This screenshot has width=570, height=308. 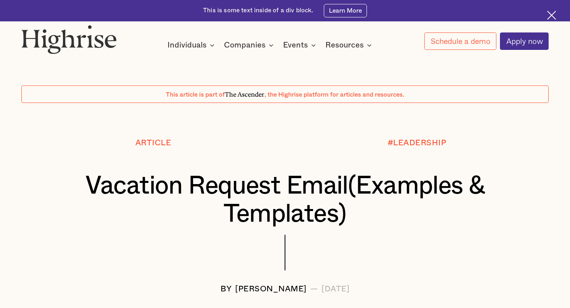 I want to click on img: Cross icon, so click(x=551, y=15).